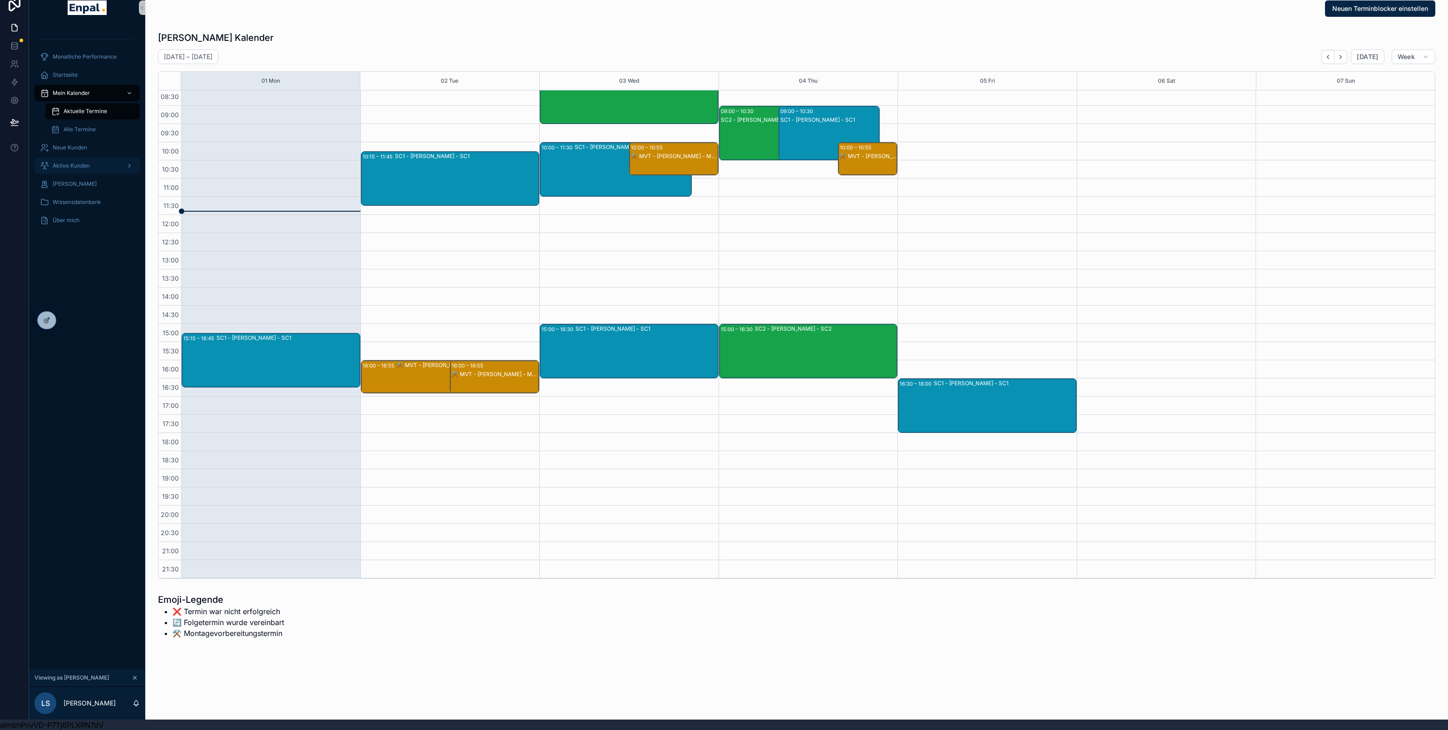 This screenshot has width=1448, height=730. Describe the element at coordinates (917, 384) in the screenshot. I see `div: 16:30 – 18:00` at that location.